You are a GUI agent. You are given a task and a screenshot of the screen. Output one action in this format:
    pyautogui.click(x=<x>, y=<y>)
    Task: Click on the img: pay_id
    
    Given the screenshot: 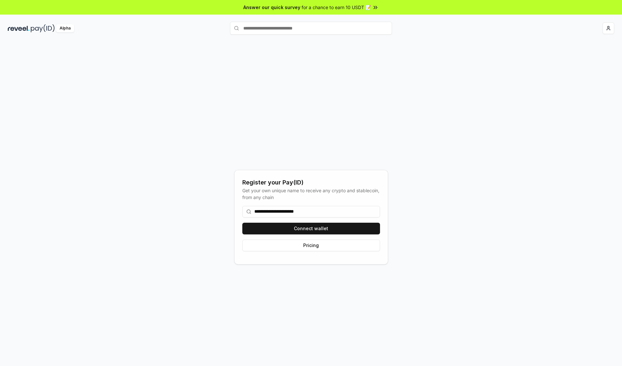 What is the action you would take?
    pyautogui.click(x=43, y=28)
    